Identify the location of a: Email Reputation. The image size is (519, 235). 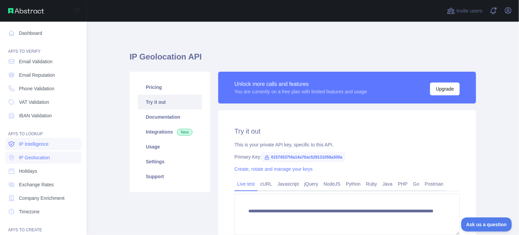
(43, 75).